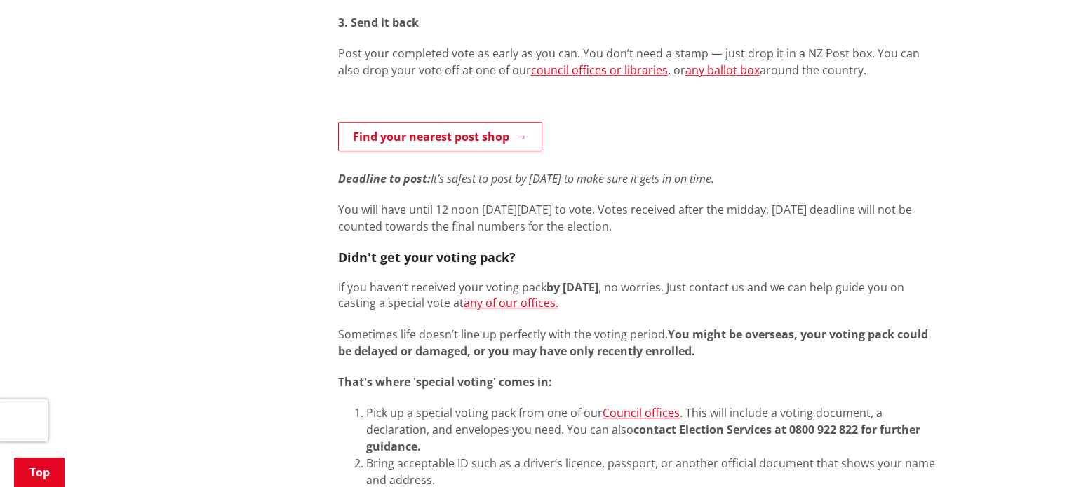 The width and height of the screenshot is (1067, 487). I want to click on strong: 3. Send it back, so click(378, 22).